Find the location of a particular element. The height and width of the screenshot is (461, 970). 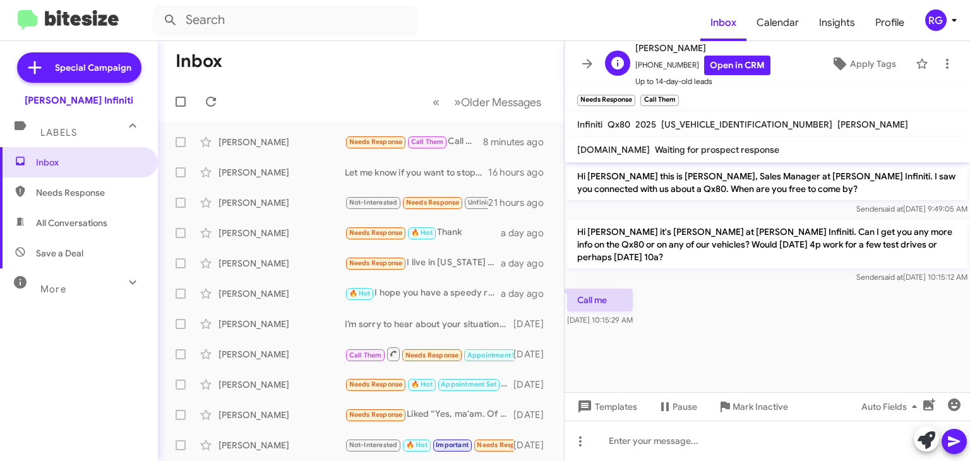

a: Special Campaign is located at coordinates (79, 68).